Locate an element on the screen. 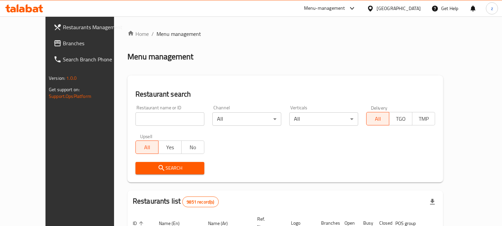  span: Branches is located at coordinates (93, 43).